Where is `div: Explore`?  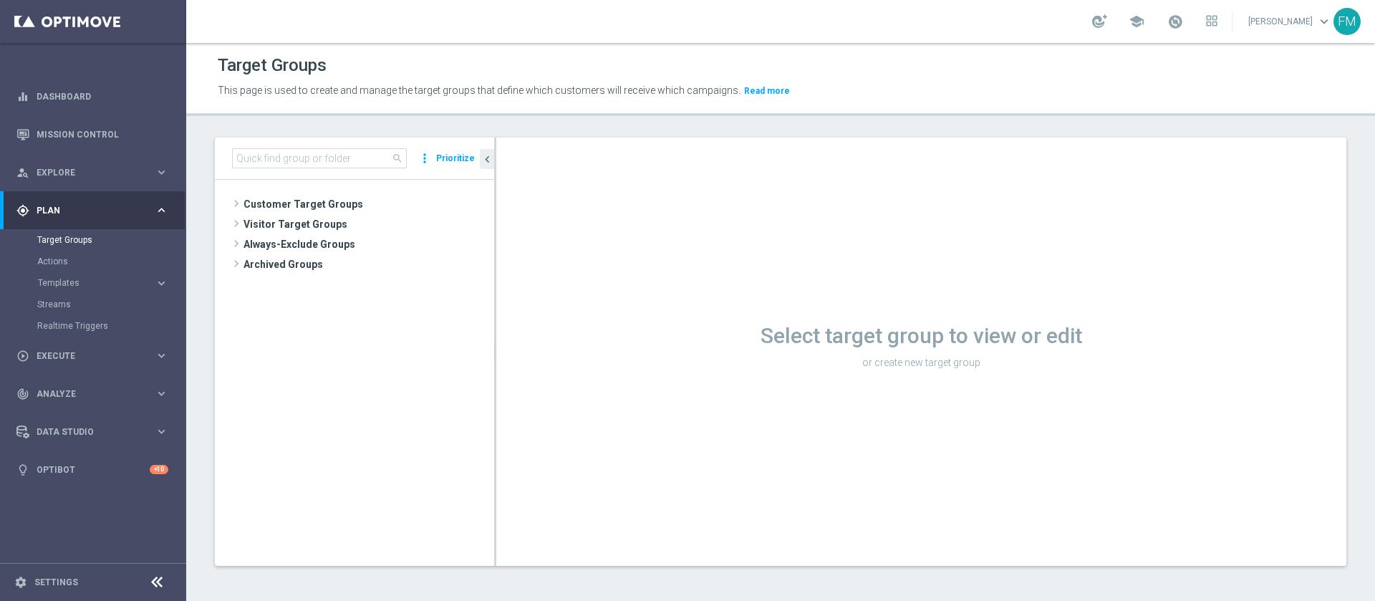 div: Explore is located at coordinates (85, 173).